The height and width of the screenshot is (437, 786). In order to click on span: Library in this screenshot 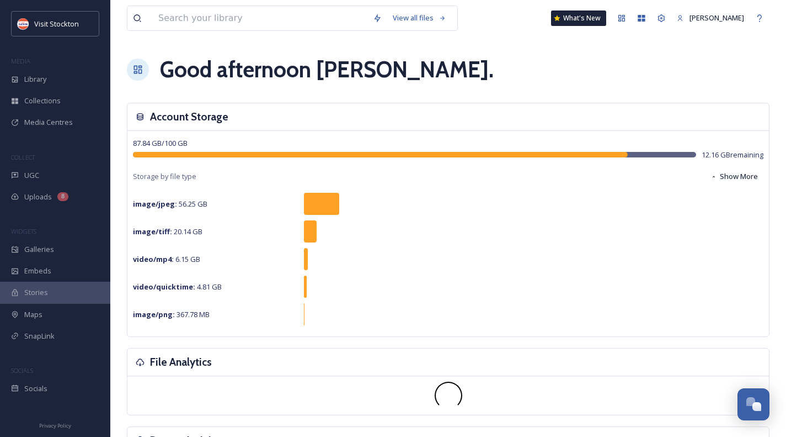, I will do `click(35, 79)`.